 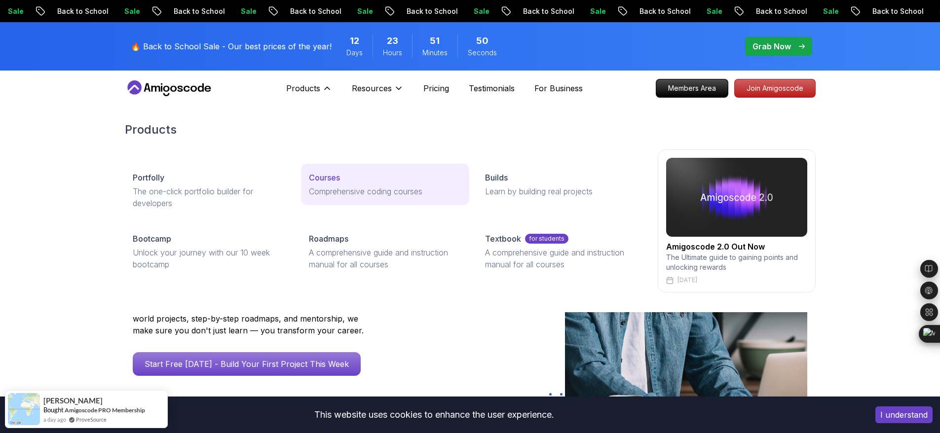 What do you see at coordinates (435, 41) in the screenshot?
I see `span: 51 Minutes` at bounding box center [435, 41].